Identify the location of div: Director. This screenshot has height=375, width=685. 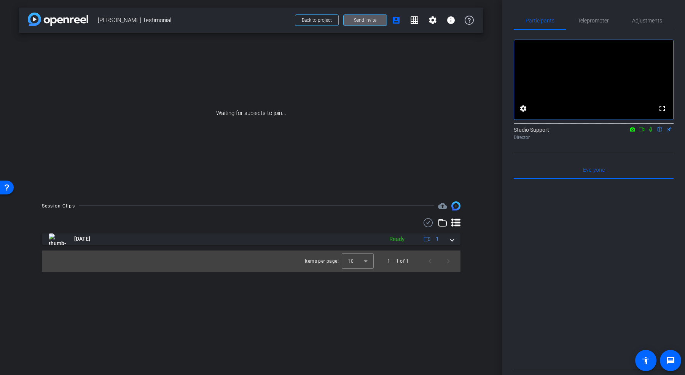
(593, 137).